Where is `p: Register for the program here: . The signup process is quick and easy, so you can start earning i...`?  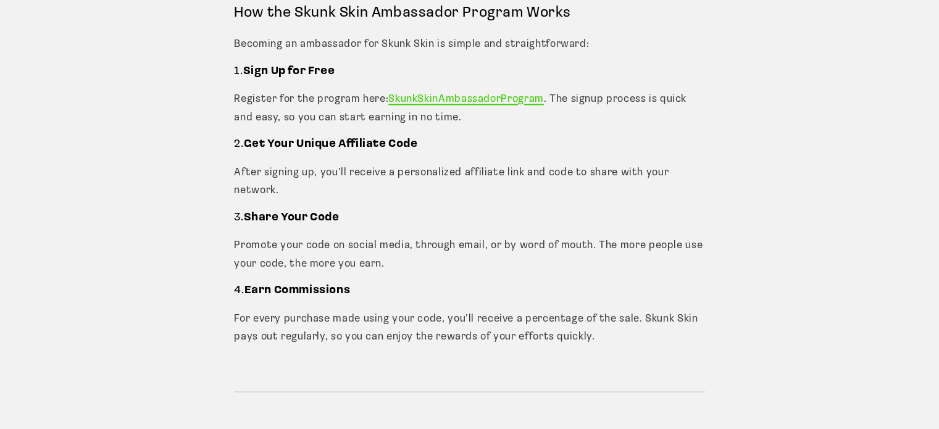 p: Register for the program here: . The signup process is quick and easy, so you can start earning i... is located at coordinates (469, 108).